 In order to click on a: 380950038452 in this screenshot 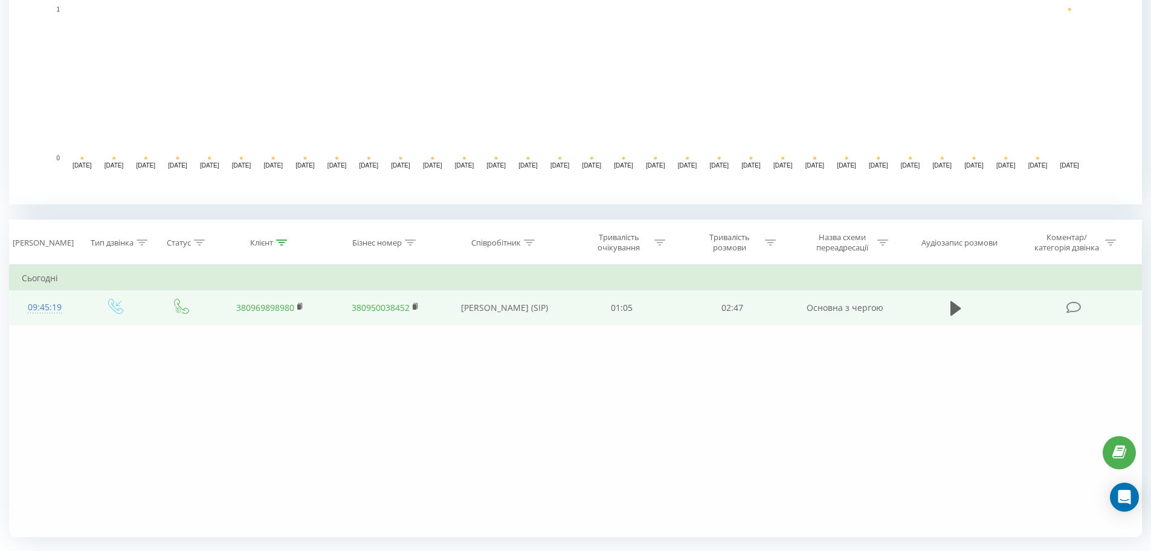, I will do `click(381, 307)`.